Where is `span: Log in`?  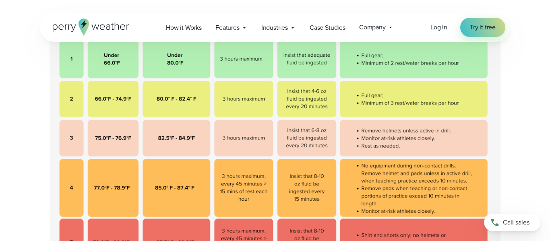 span: Log in is located at coordinates (439, 27).